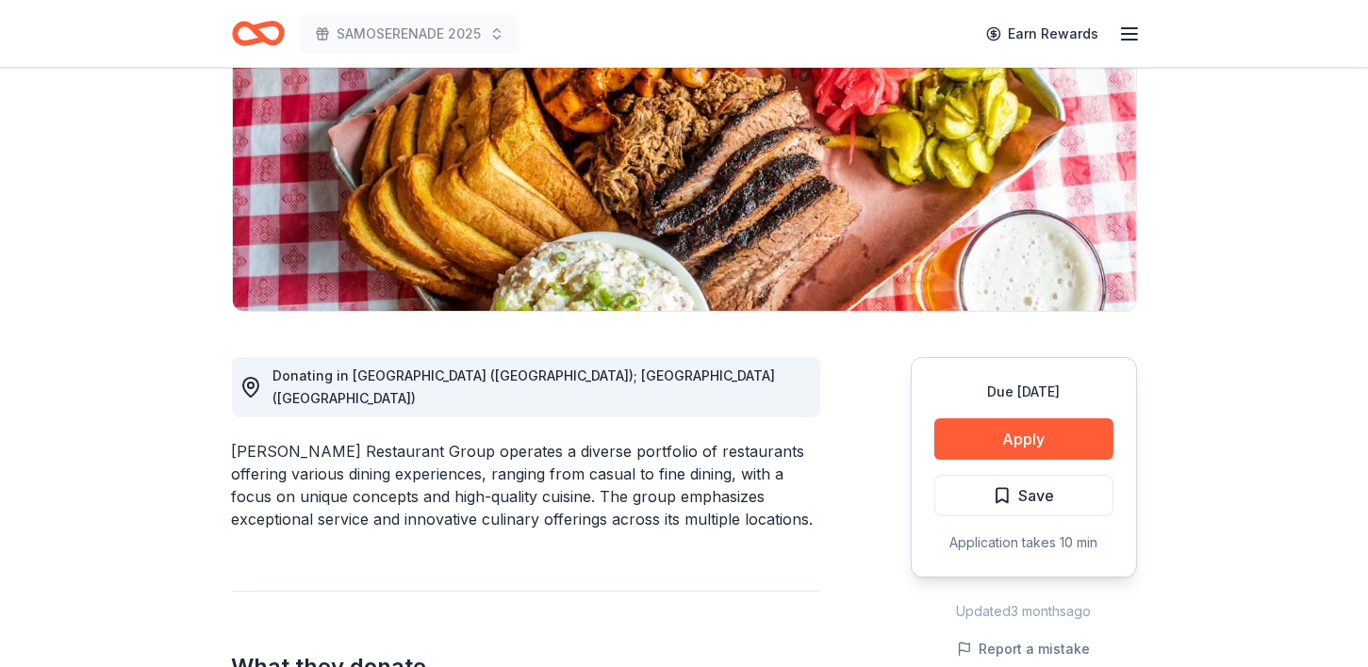 The height and width of the screenshot is (667, 1368). Describe the element at coordinates (258, 33) in the screenshot. I see `a: Home` at that location.